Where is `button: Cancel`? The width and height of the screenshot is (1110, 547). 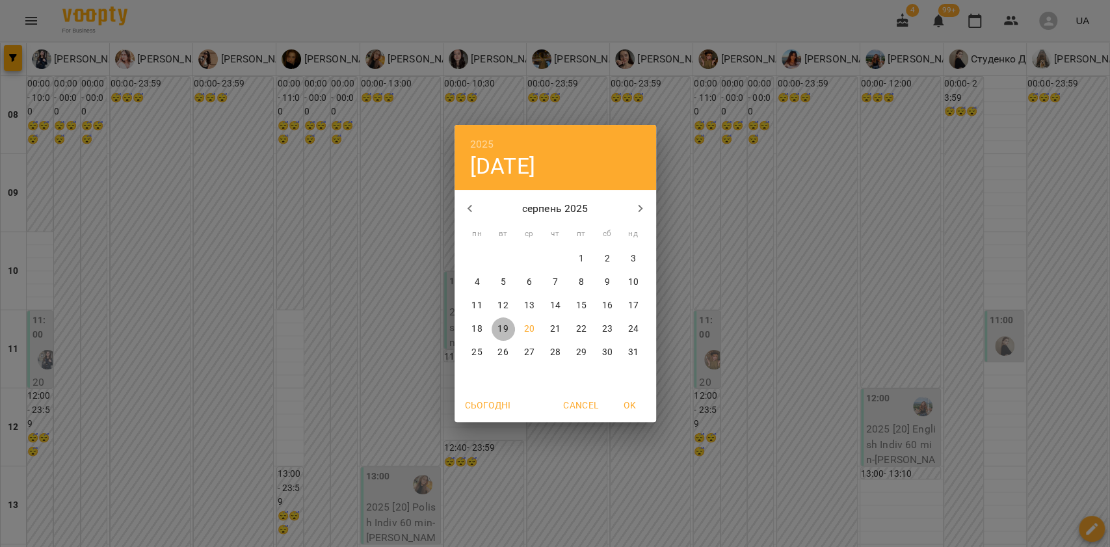
button: Cancel is located at coordinates (580, 405).